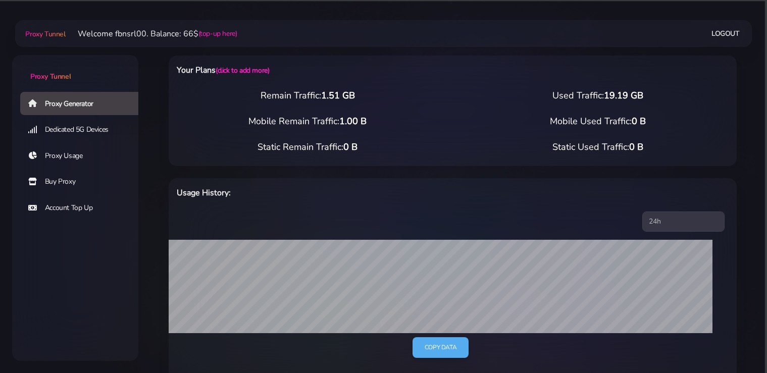  I want to click on a: Proxy Generator, so click(83, 104).